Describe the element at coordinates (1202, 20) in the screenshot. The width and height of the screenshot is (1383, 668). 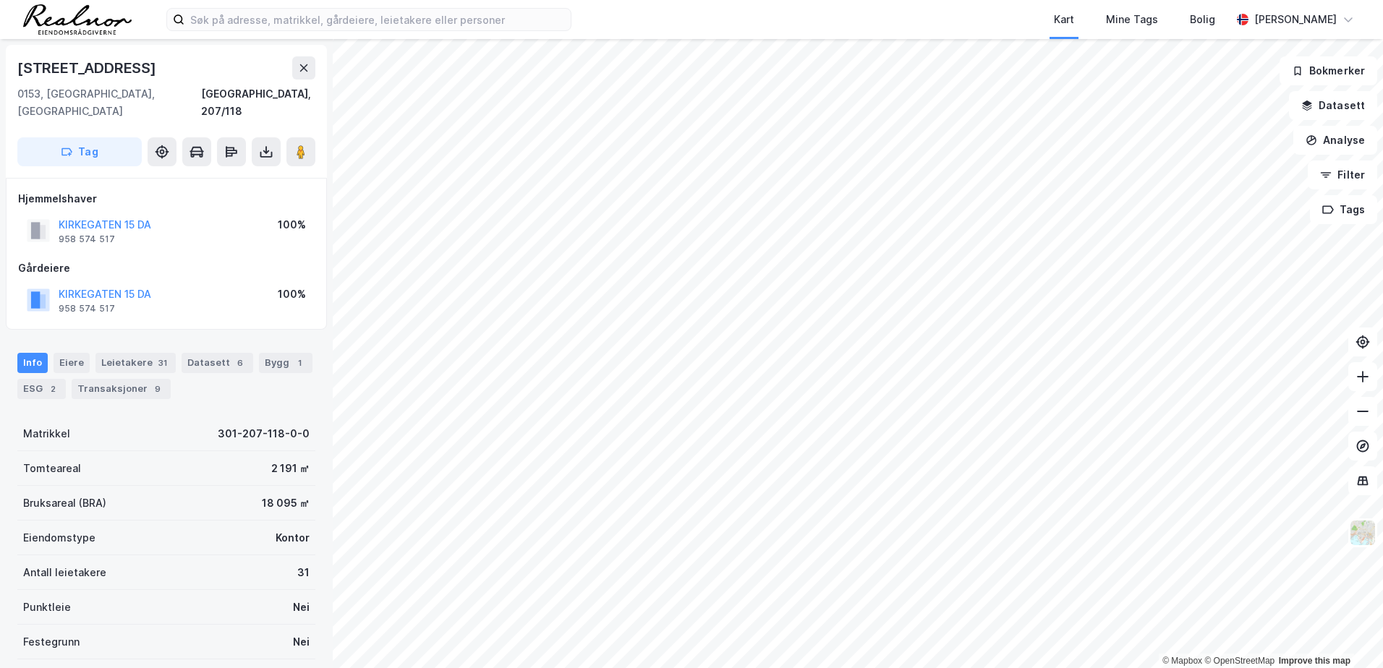
I see `div: Bolig` at that location.